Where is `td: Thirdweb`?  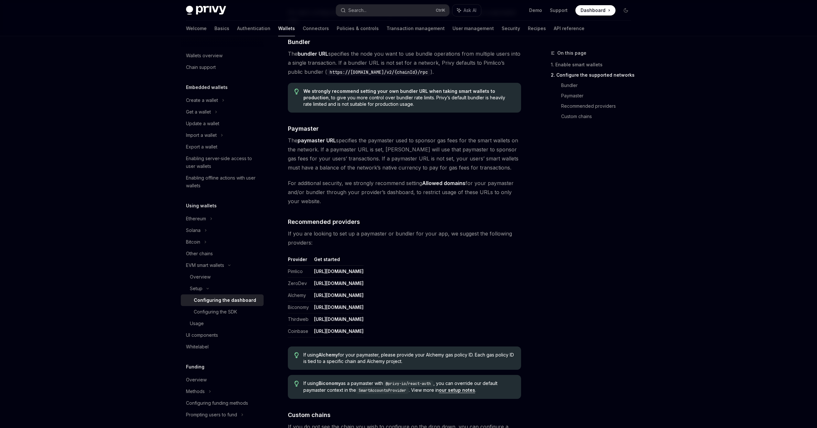 td: Thirdweb is located at coordinates (300, 319).